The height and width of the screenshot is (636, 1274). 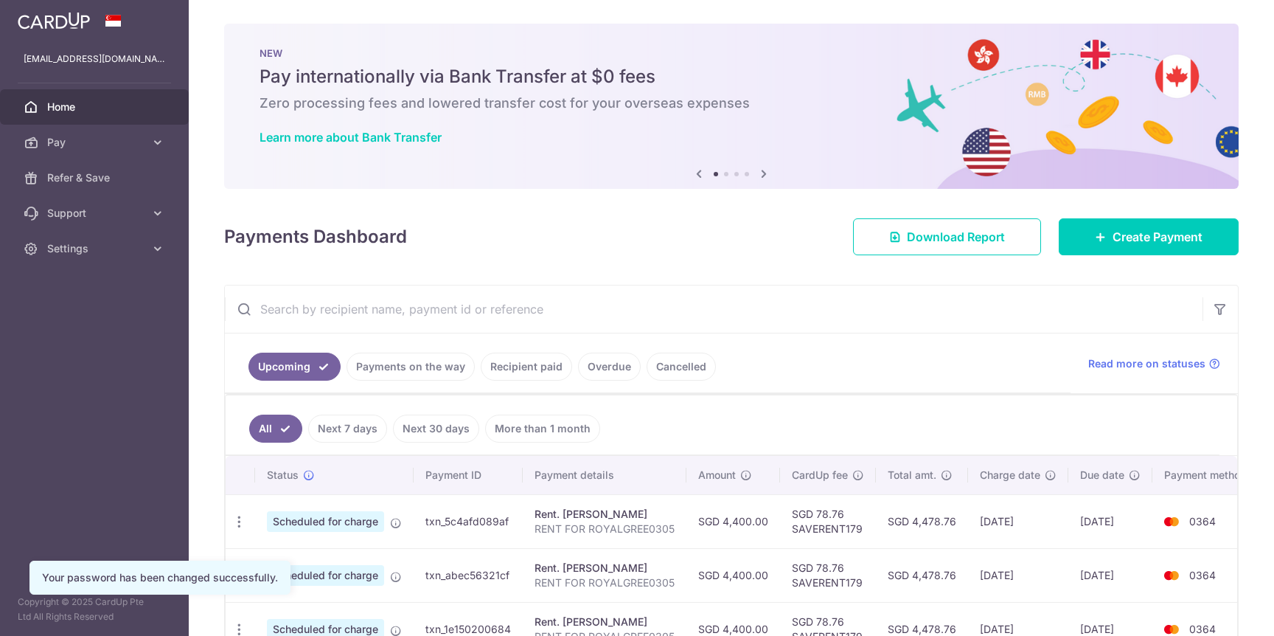 I want to click on th: Payment method, so click(x=1209, y=475).